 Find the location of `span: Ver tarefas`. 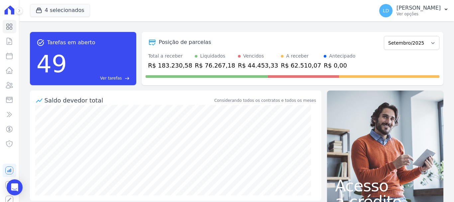

span: Ver tarefas is located at coordinates (111, 78).